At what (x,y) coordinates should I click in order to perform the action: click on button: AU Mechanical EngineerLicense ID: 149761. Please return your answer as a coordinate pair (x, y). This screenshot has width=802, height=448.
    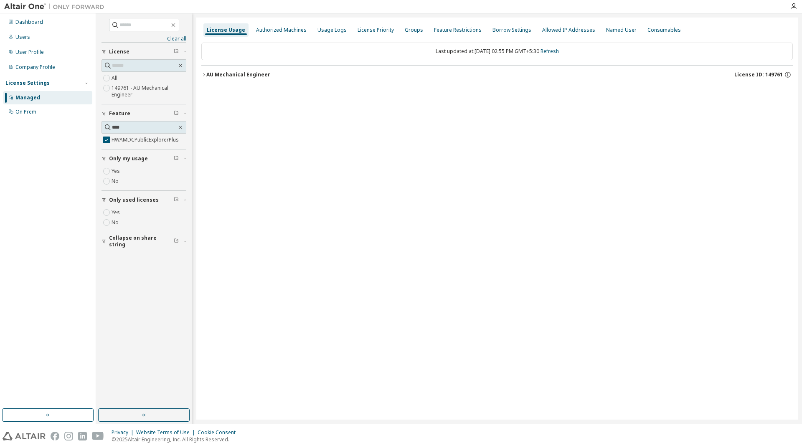
    Looking at the image, I should click on (497, 75).